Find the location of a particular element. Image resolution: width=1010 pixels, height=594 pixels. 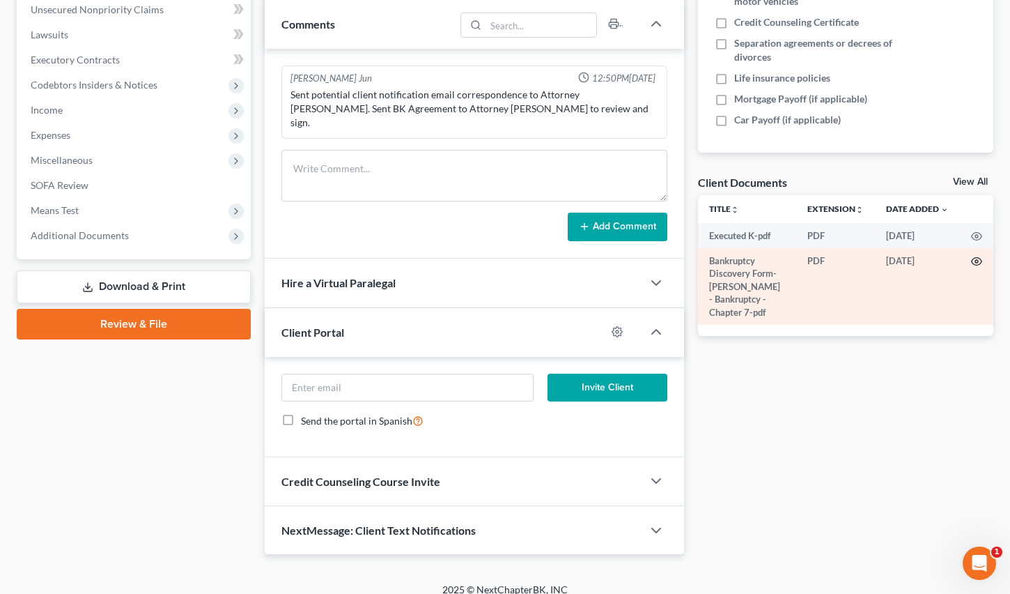

span: Send the portal in Spanish is located at coordinates (357, 420).